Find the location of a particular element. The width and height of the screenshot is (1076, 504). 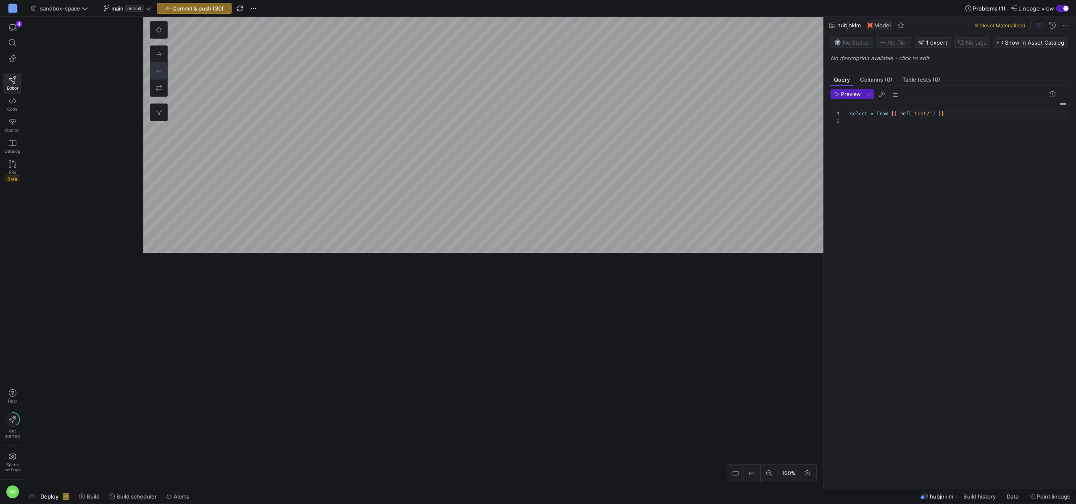

div: D is located at coordinates (13, 8).